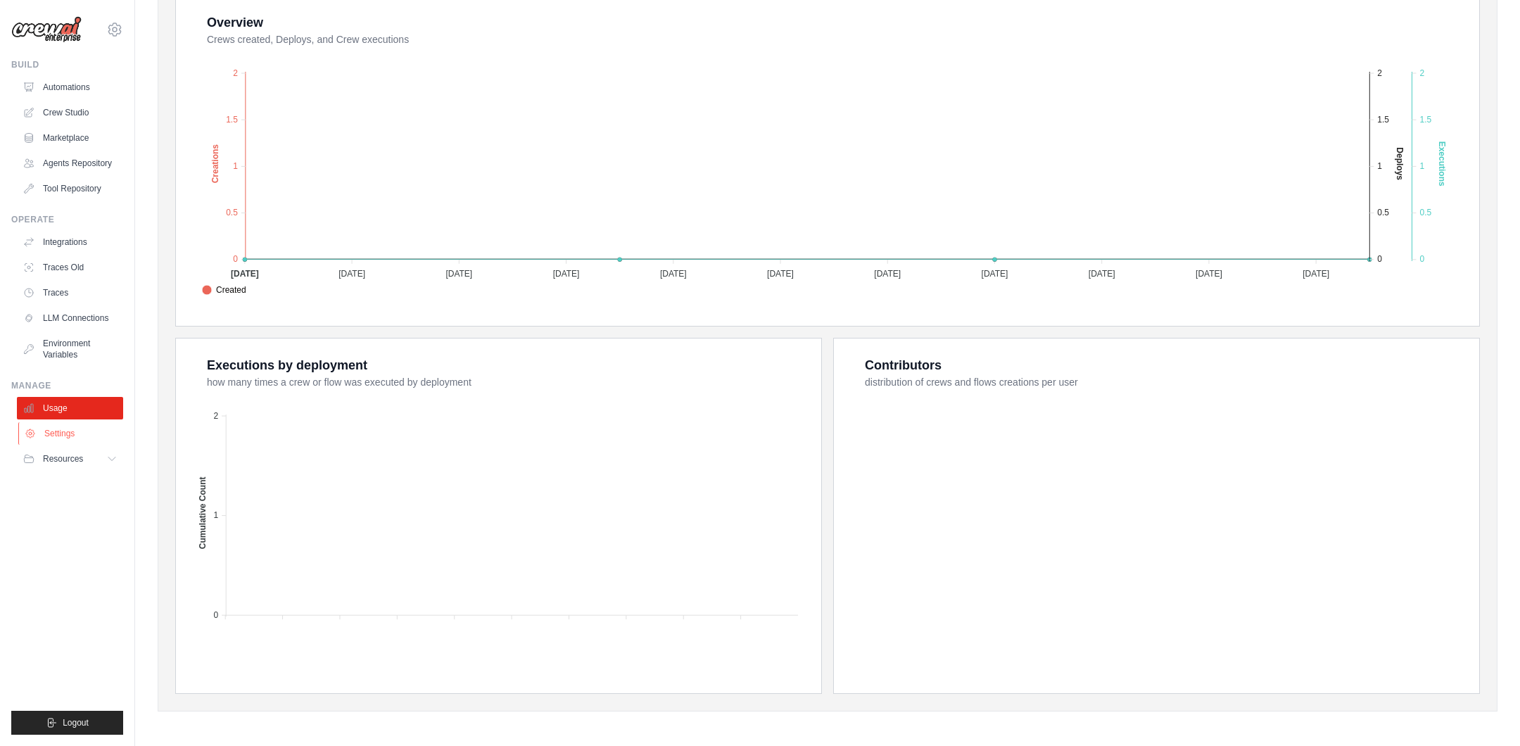 This screenshot has width=1520, height=746. I want to click on a: Environment Variables, so click(70, 349).